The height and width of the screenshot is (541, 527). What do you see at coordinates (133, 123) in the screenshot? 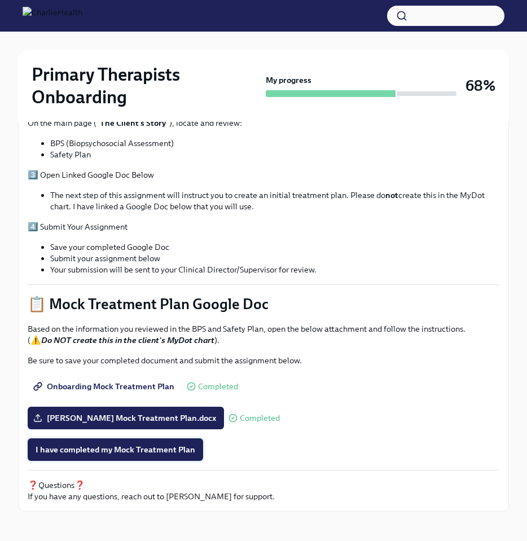
I see `strong: The Client’s Story` at bounding box center [133, 123].